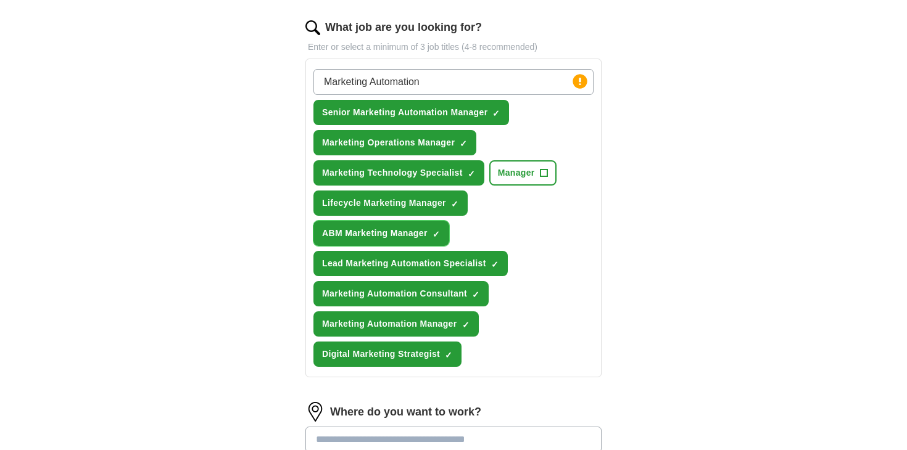 This screenshot has width=907, height=450. What do you see at coordinates (410, 263) in the screenshot?
I see `button: Lead Marketing Automation Specialist✓` at bounding box center [410, 263].